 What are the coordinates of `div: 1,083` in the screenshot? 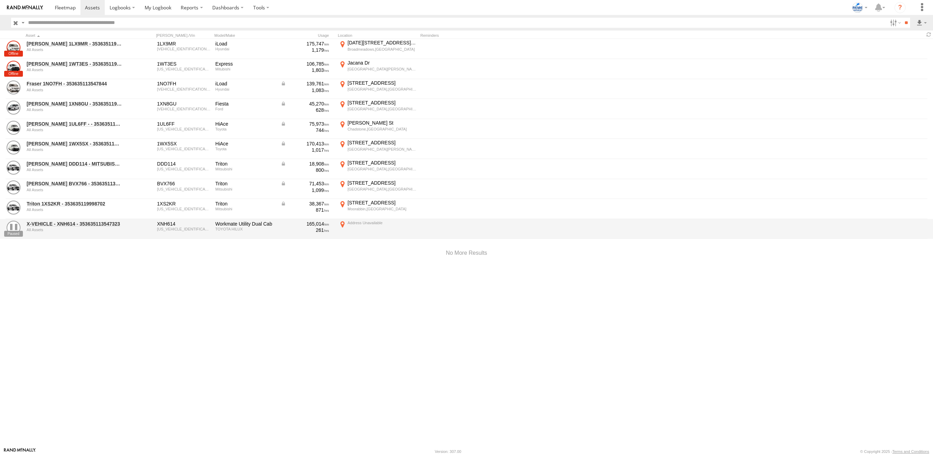 It's located at (305, 90).